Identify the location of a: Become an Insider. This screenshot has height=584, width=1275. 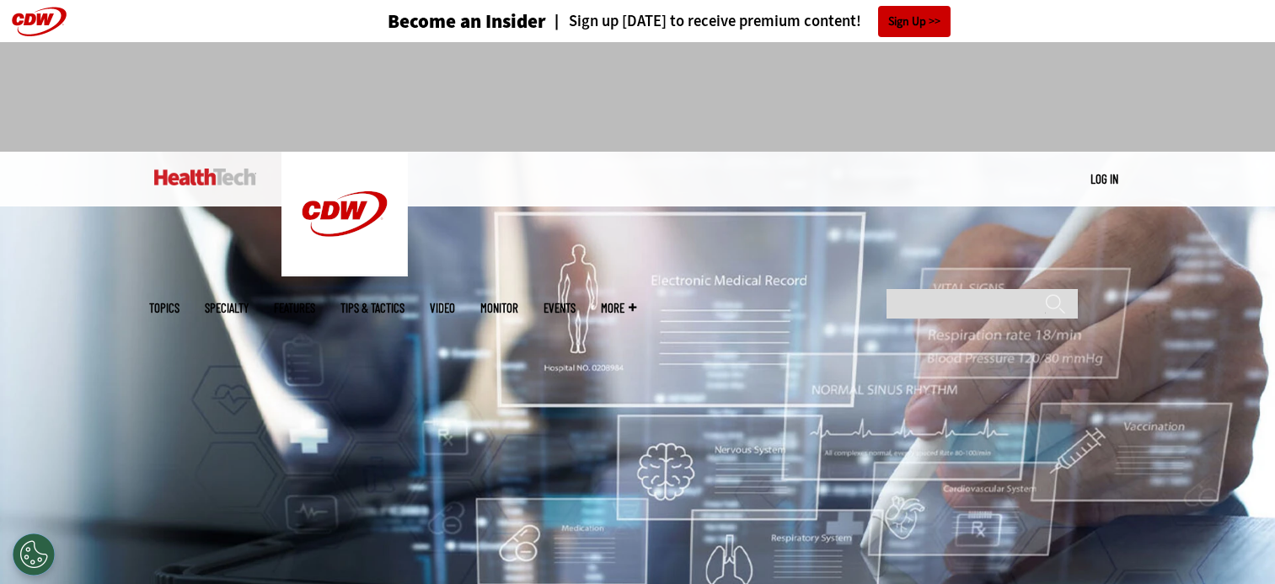
(435, 21).